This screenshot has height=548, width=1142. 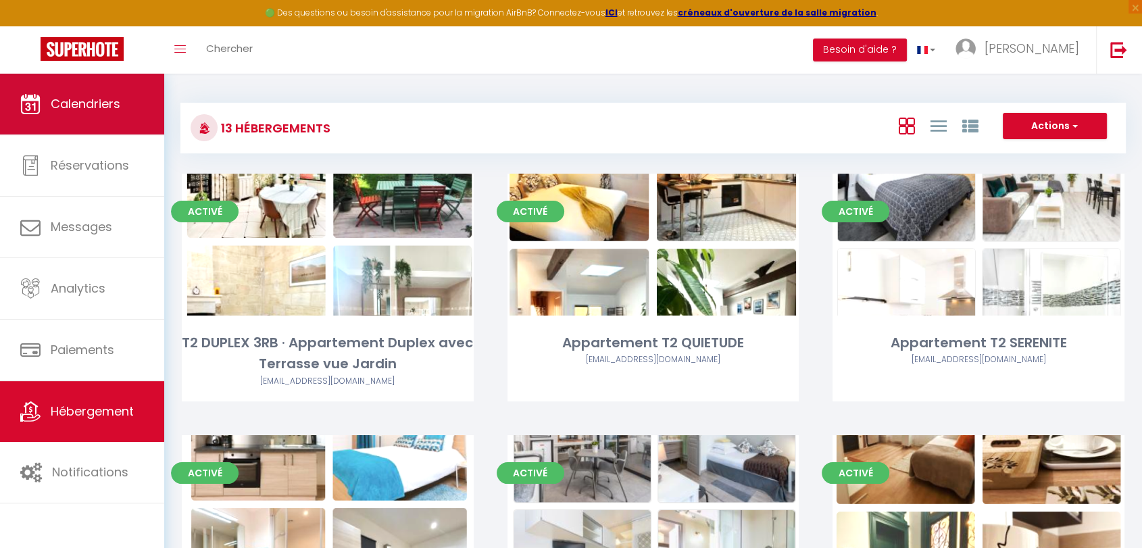 I want to click on h3: 13 Hébergements, so click(x=274, y=128).